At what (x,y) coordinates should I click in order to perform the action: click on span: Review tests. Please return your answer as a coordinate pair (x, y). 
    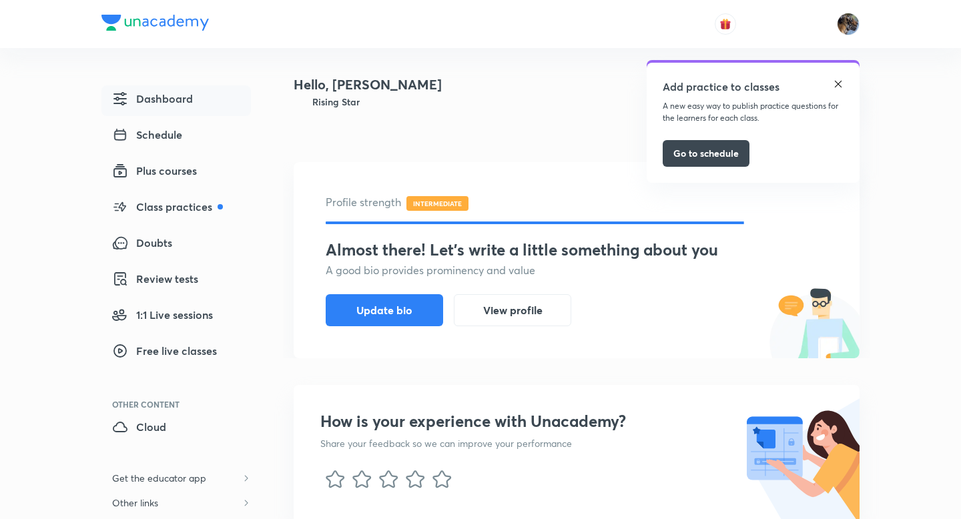
    Looking at the image, I should click on (155, 279).